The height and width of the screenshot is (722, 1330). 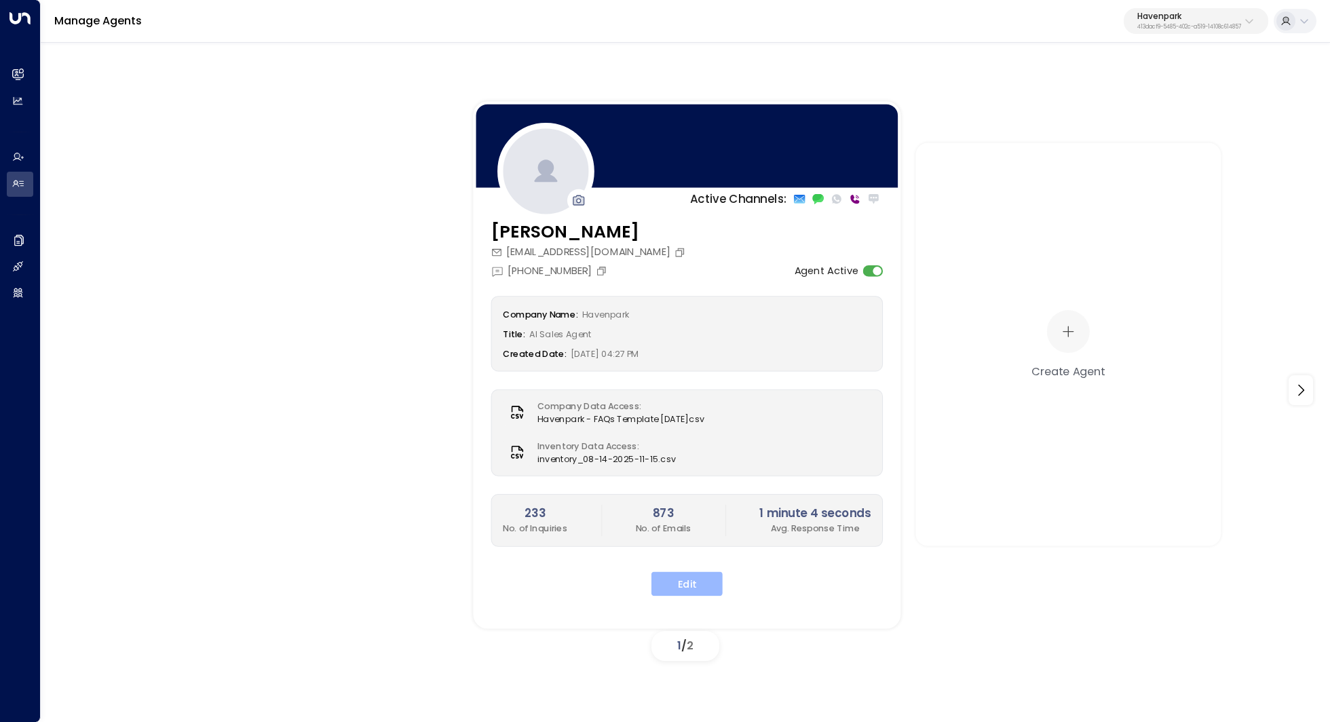 What do you see at coordinates (826, 270) in the screenshot?
I see `label: Agent Active` at bounding box center [826, 270].